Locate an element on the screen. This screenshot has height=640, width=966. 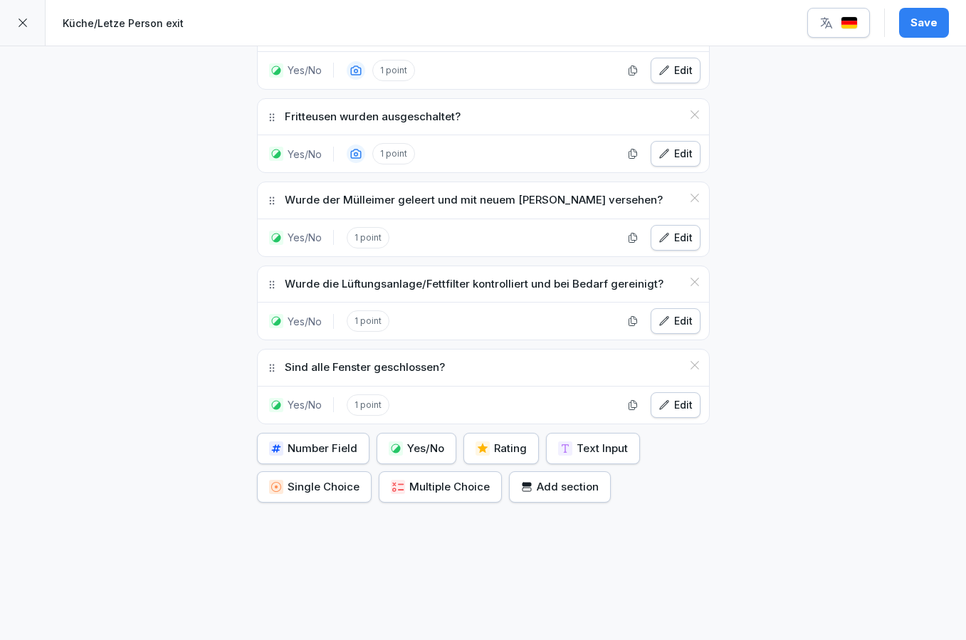
button: Yes/No is located at coordinates (417, 449).